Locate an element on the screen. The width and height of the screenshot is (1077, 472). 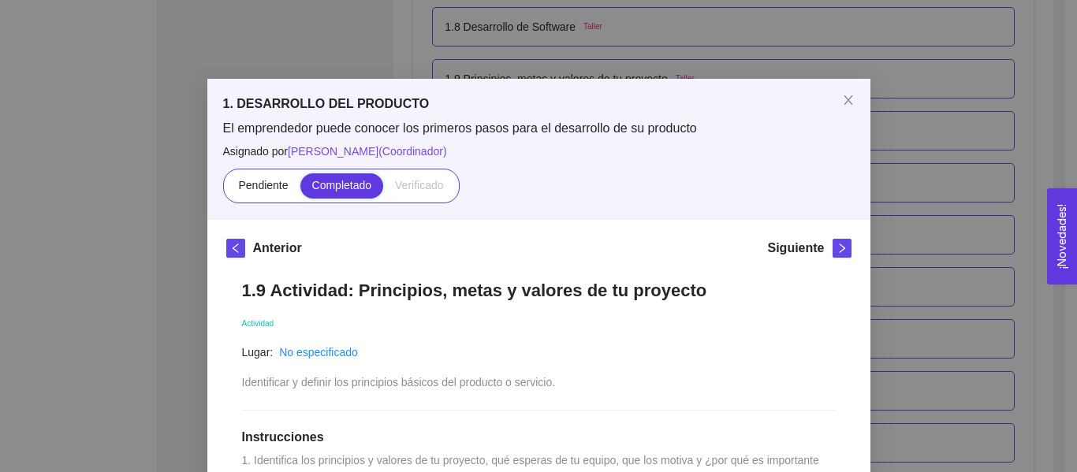
button: right is located at coordinates (842, 248).